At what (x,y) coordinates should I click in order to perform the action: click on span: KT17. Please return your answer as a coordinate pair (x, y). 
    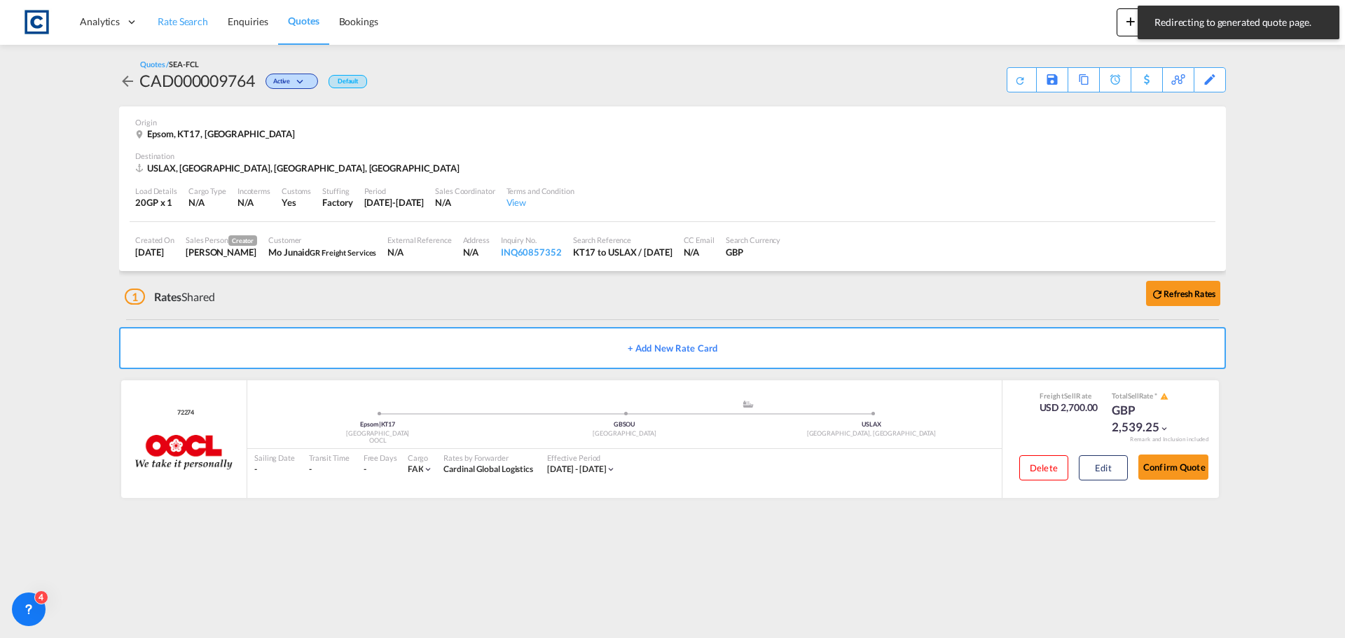
    Looking at the image, I should click on (388, 424).